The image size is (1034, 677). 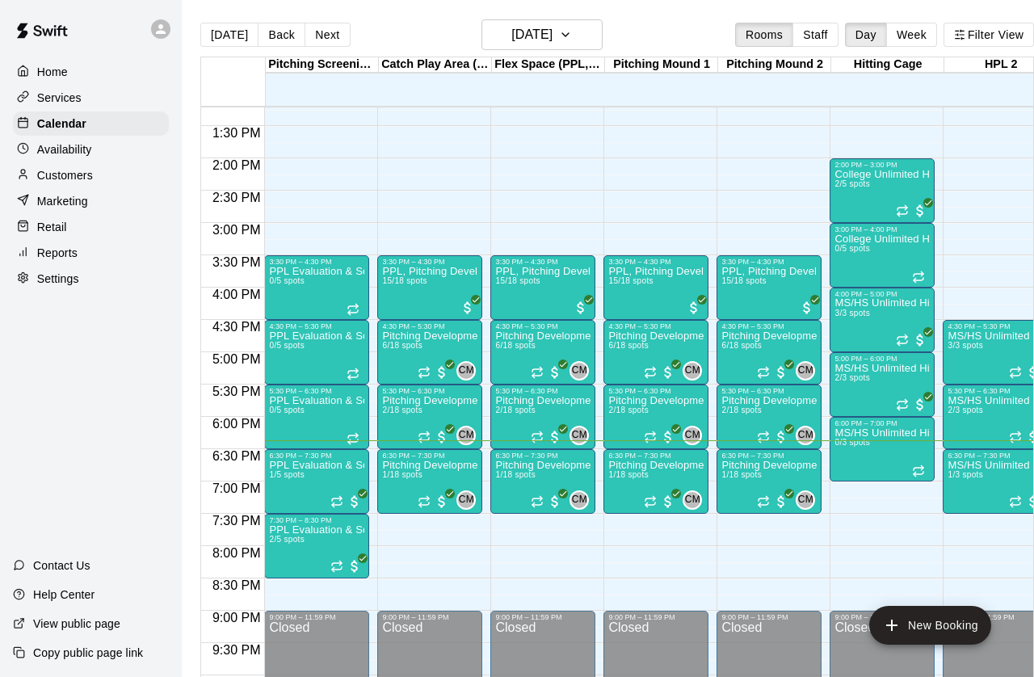 What do you see at coordinates (90, 201) in the screenshot?
I see `a: Marketing` at bounding box center [90, 201].